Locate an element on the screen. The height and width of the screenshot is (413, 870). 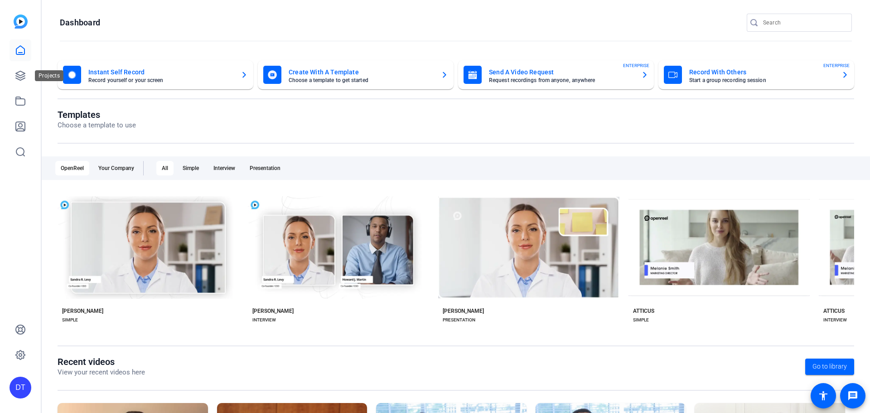
div: Your Company is located at coordinates (116, 168).